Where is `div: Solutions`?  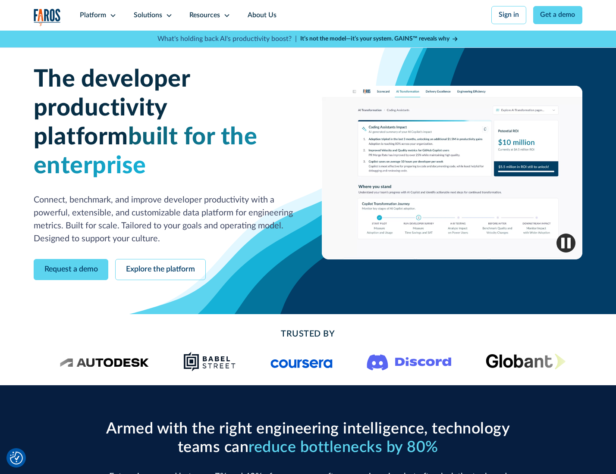
div: Solutions is located at coordinates (148, 16).